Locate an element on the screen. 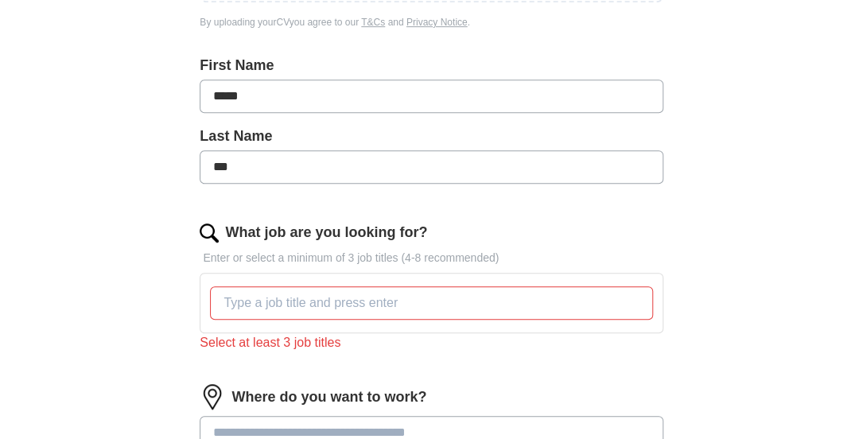 The width and height of the screenshot is (863, 439). p: Enter or select a minimum of 3 job titles (4-8 recommended) is located at coordinates (431, 258).